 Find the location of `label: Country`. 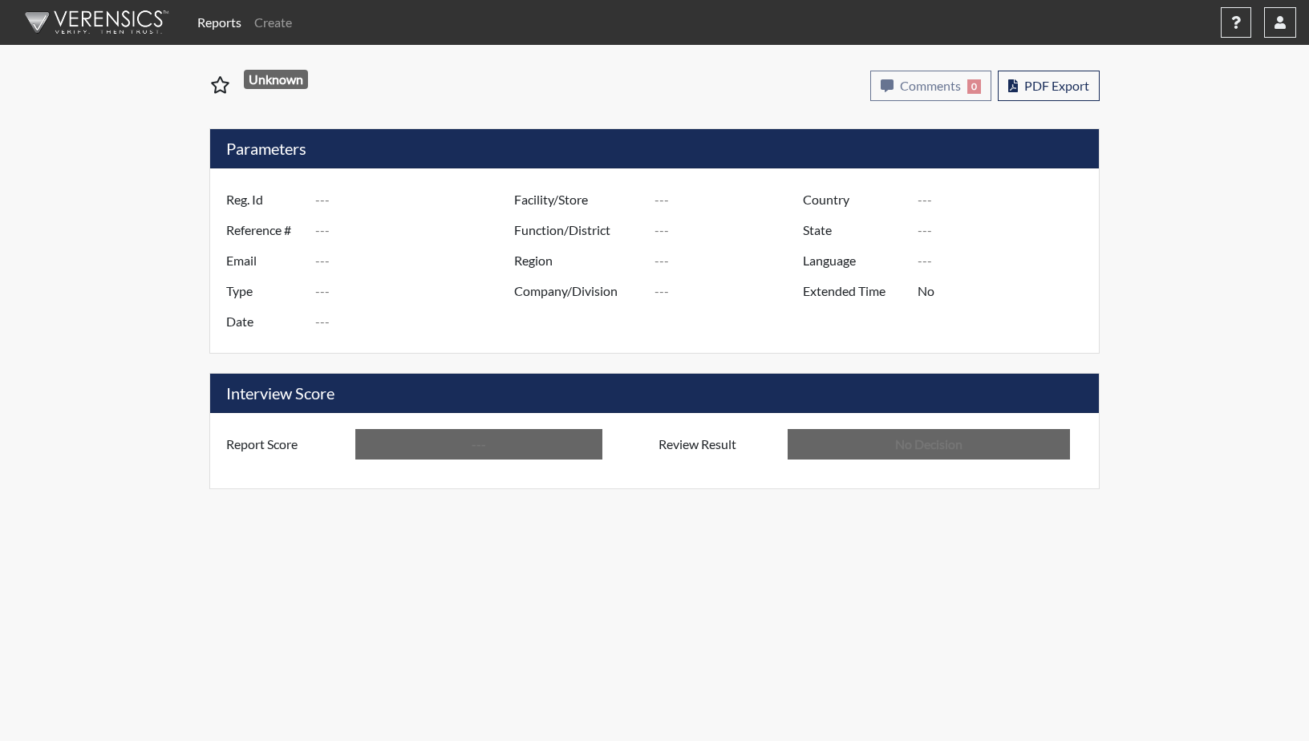

label: Country is located at coordinates (854, 200).